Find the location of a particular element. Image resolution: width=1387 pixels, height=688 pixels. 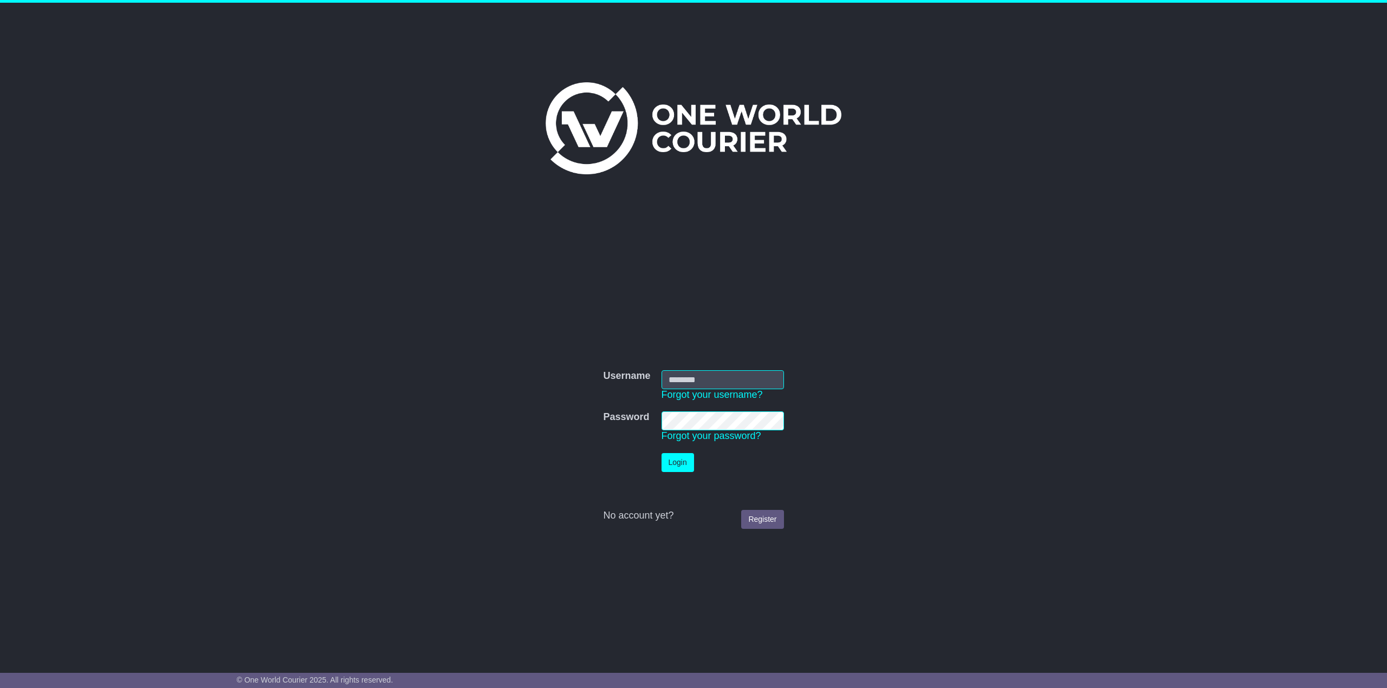

span: © One World Courier 2025. All rights reserved. is located at coordinates (315, 680).